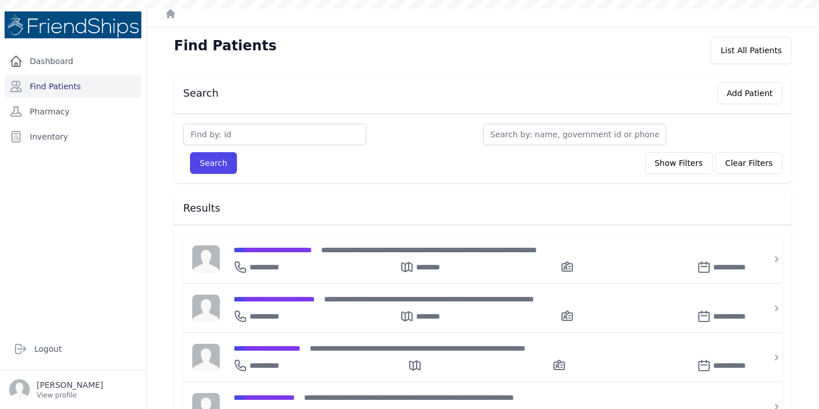 The height and width of the screenshot is (409, 819). Describe the element at coordinates (73, 349) in the screenshot. I see `a: Logout` at that location.